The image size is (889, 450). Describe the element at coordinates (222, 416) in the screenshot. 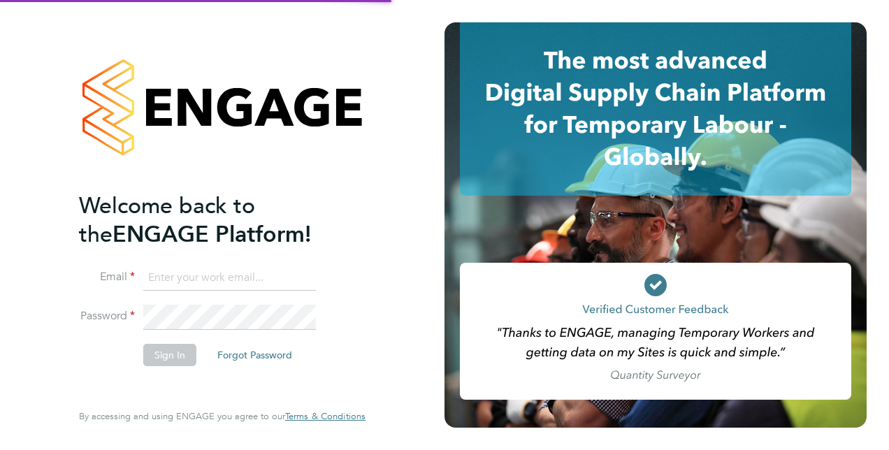

I see `span: By accessing and using ENGAGE you agree to our` at that location.